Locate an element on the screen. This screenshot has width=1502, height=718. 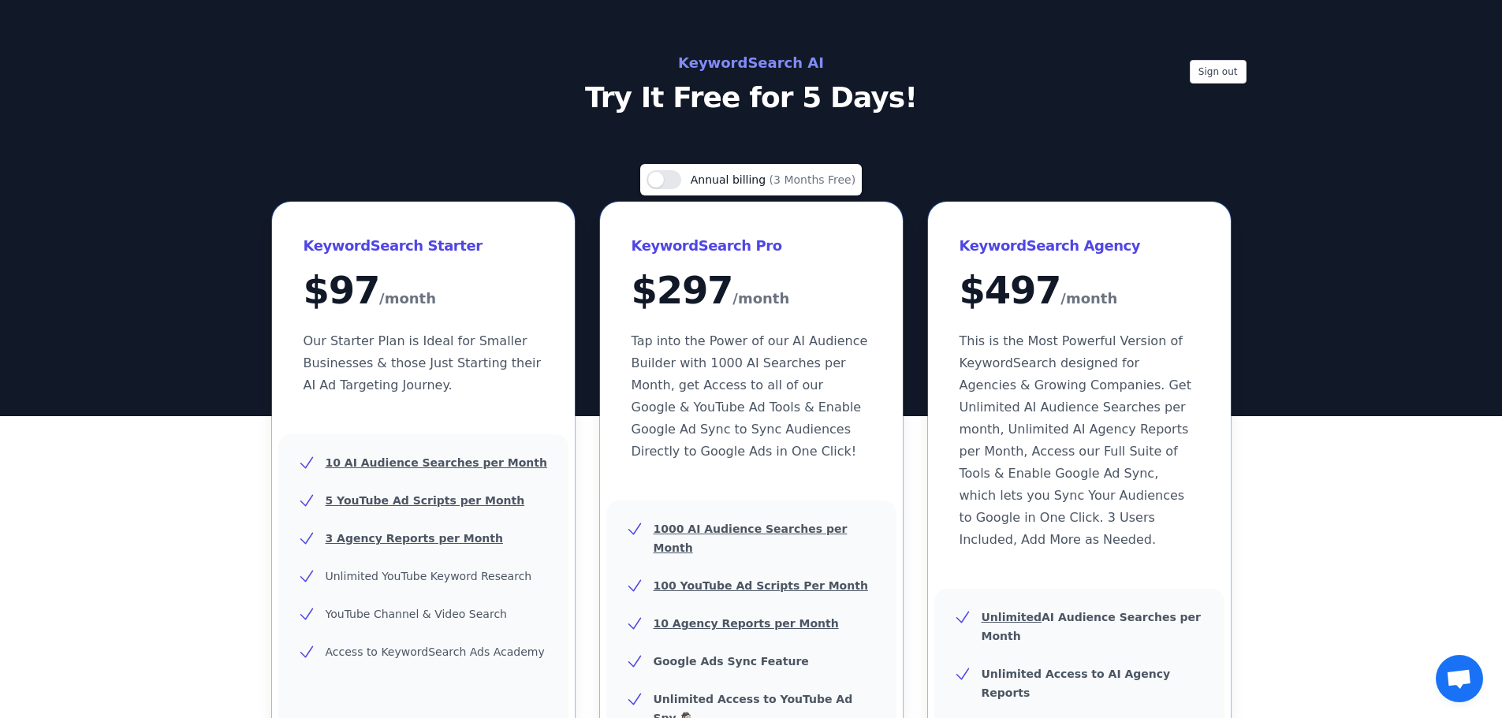
u: 10 Agency Reports per Month is located at coordinates (746, 624).